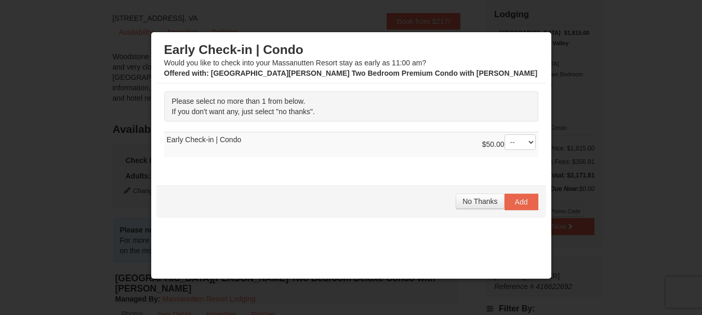 This screenshot has height=315, width=702. I want to click on span: If you don't want any, just select "no thanks"., so click(243, 112).